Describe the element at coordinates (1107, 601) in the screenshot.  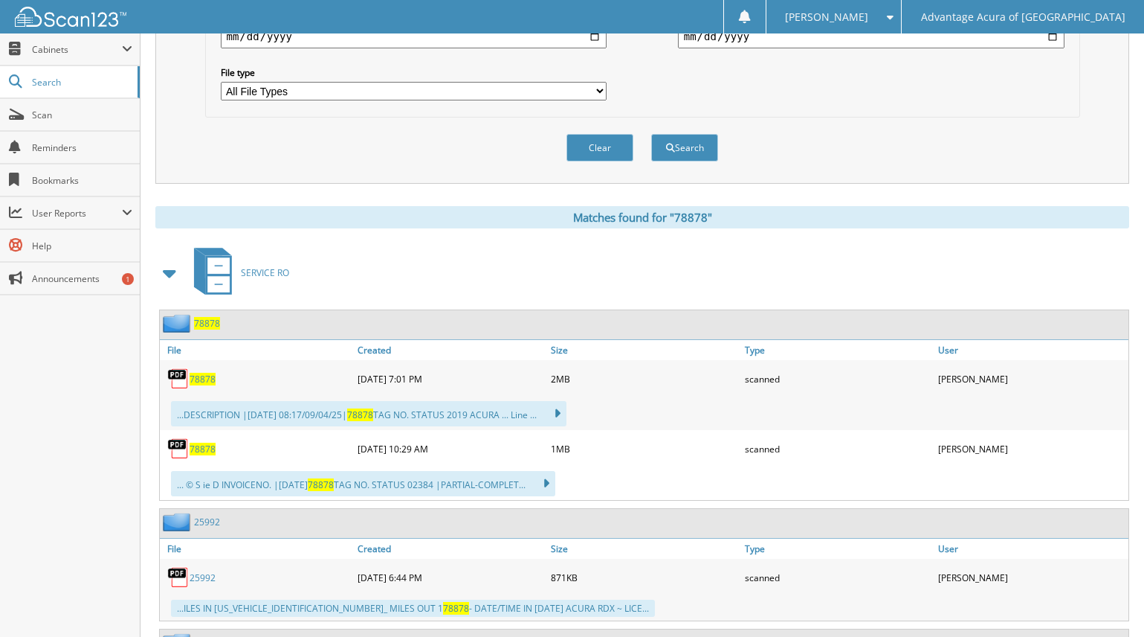
I see `div: Chat Widget` at that location.